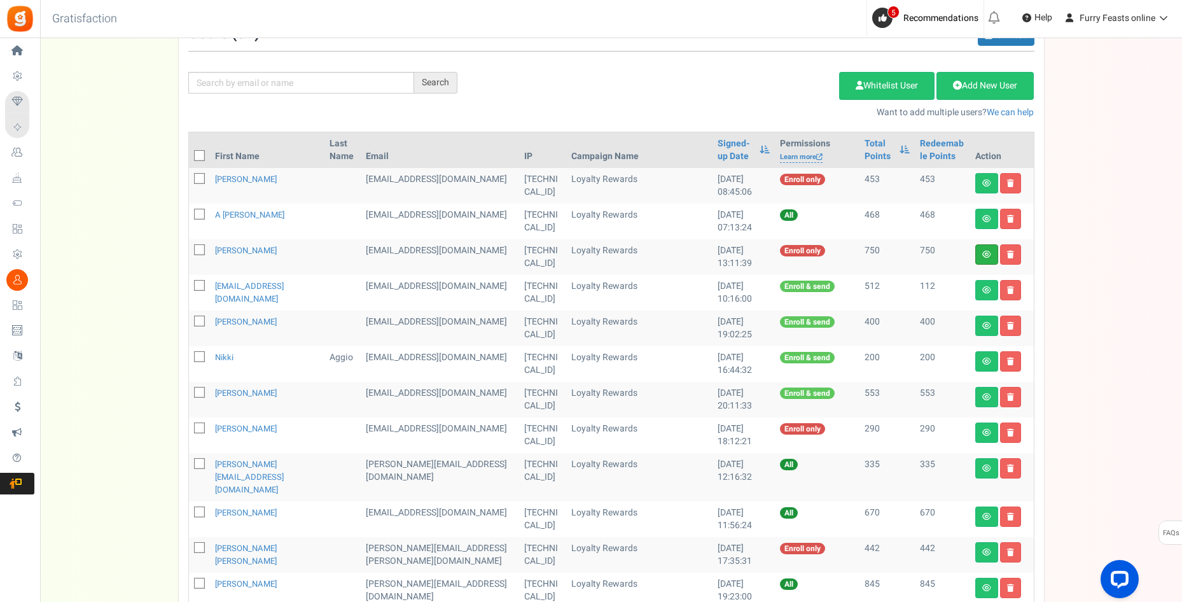 The height and width of the screenshot is (602, 1182). Describe the element at coordinates (817, 150) in the screenshot. I see `th: Permissions` at that location.